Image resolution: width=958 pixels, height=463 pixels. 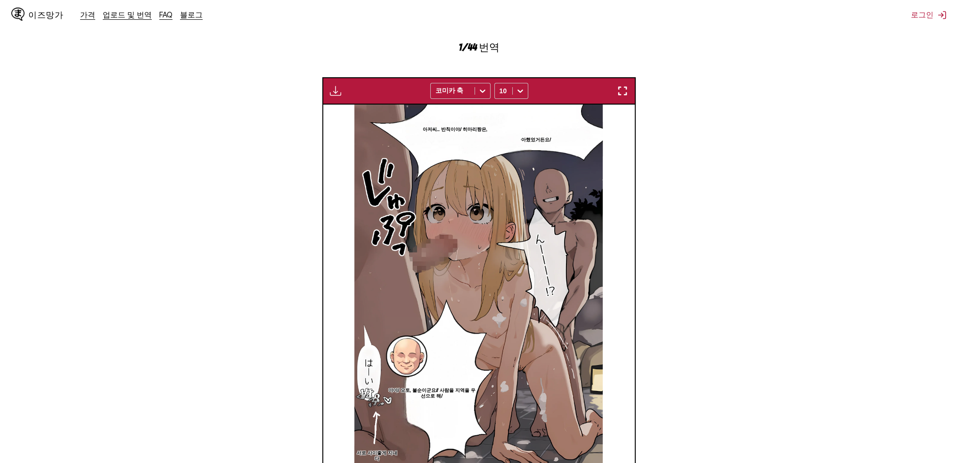 What do you see at coordinates (377, 455) in the screenshot?
I see `font: 서로 사이좋게 지내다` at bounding box center [377, 455].